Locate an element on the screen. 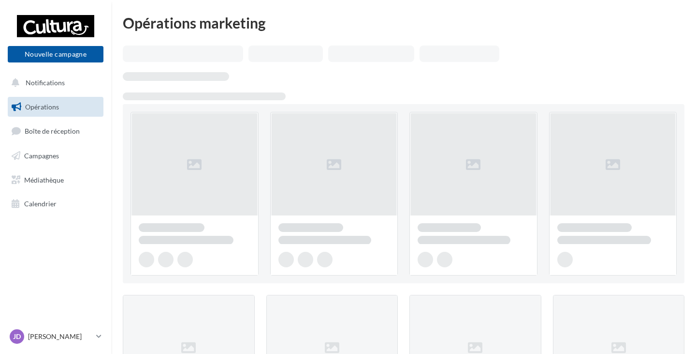  span: Calendrier is located at coordinates (40, 203).